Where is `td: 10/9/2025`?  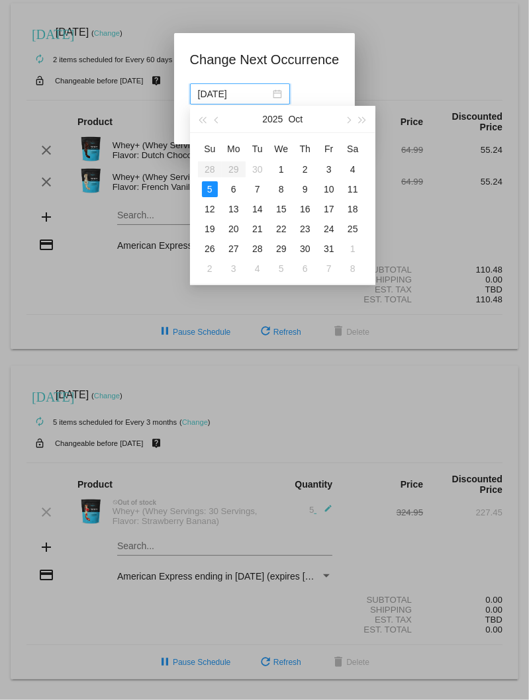
td: 10/9/2025 is located at coordinates (305, 189).